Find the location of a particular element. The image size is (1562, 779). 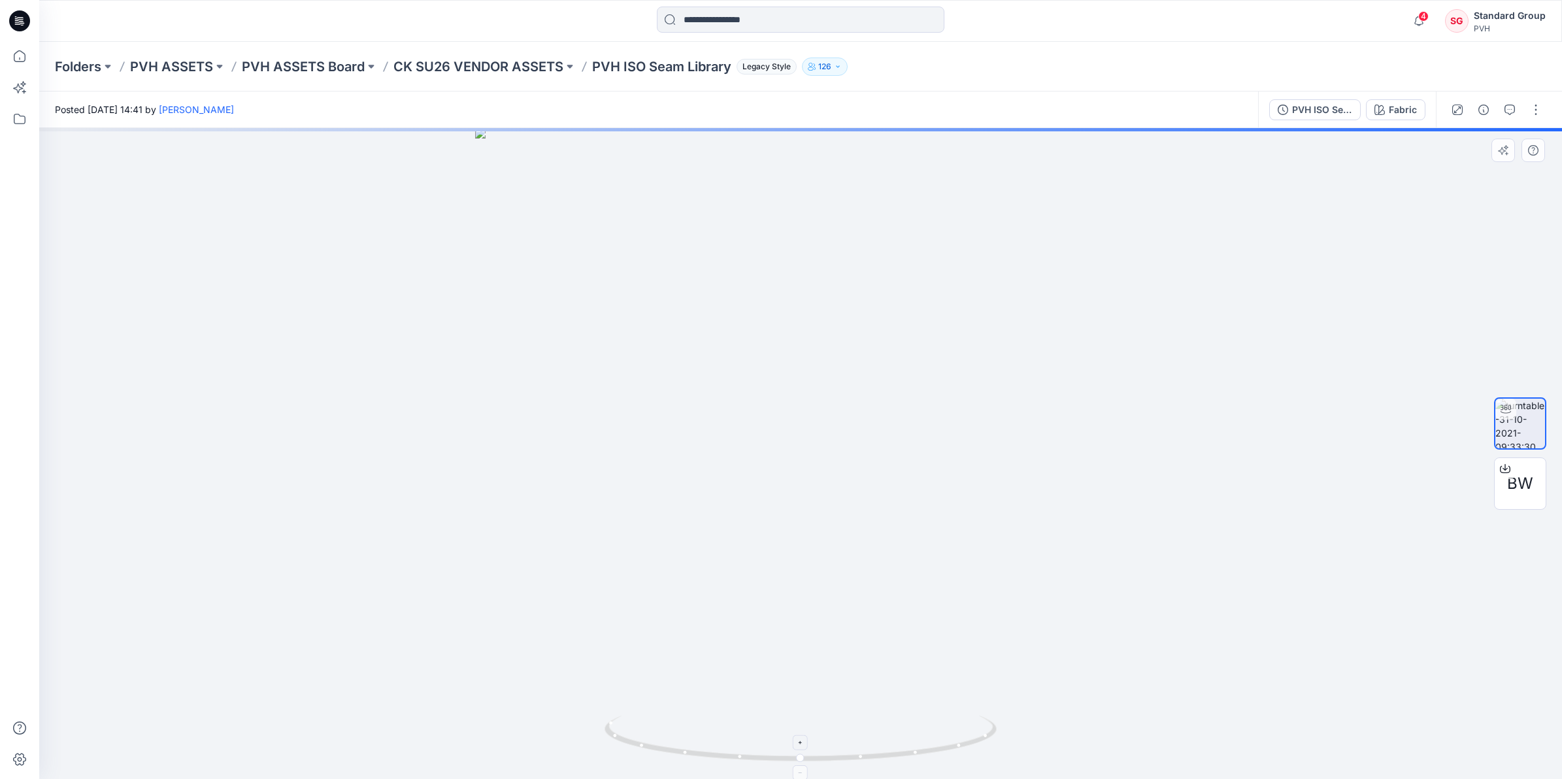

button: PVH ISO Seam Library is located at coordinates (1315, 110).